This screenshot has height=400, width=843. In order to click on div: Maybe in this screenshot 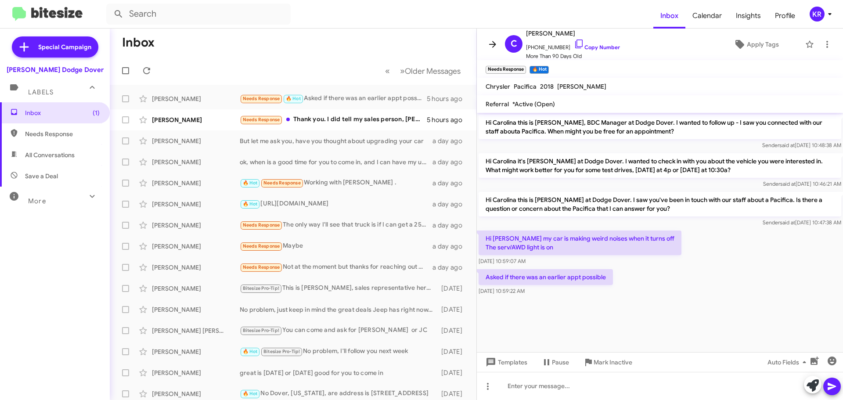, I will do `click(336, 246)`.